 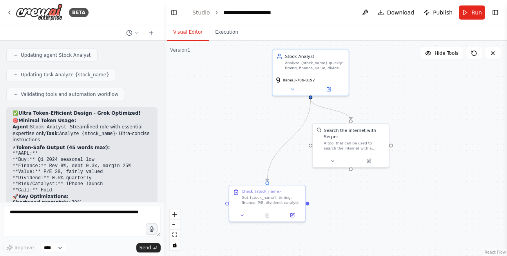 I want to click on div: Get {stock_name}: timing, finance, P/E, dividend, catalyst, so click(x=272, y=200).